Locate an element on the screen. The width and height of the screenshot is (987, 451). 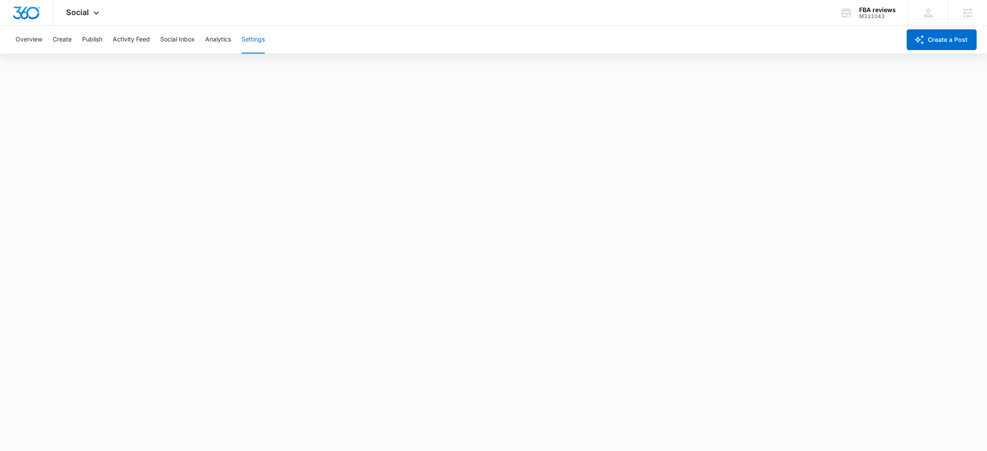
div: account id is located at coordinates (877, 16).